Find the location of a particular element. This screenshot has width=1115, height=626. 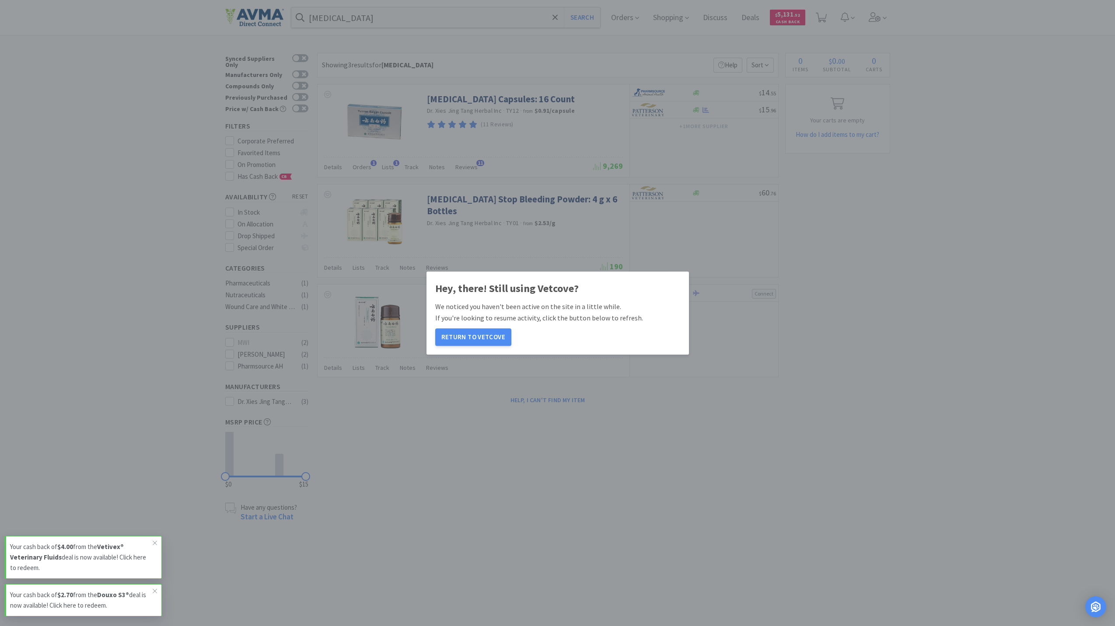

strong: Douxo S3® is located at coordinates (113, 595).